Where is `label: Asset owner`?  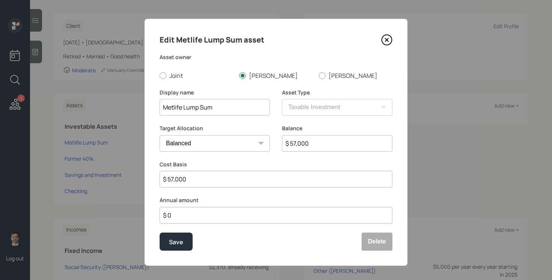 label: Asset owner is located at coordinates (276, 57).